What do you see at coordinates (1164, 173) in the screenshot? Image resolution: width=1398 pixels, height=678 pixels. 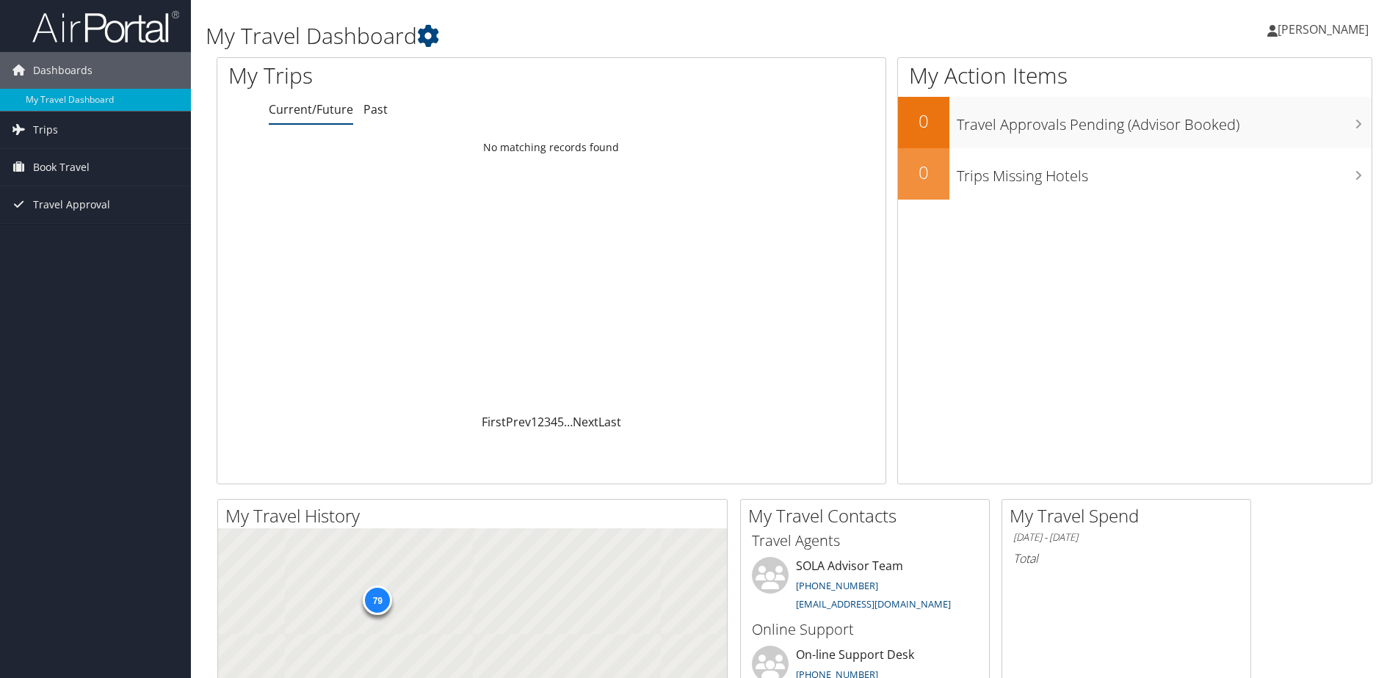 I see `h3: Trips Missing Hotels` at bounding box center [1164, 173].